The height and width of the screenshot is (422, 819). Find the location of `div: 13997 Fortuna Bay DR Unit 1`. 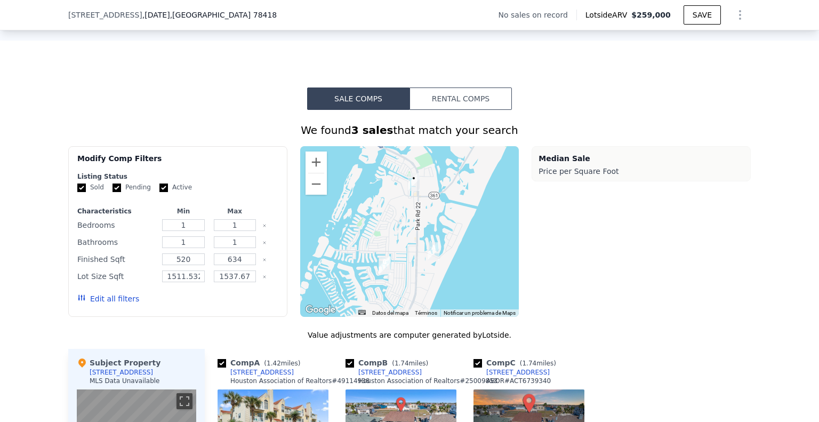

div: 13997 Fortuna Bay DR Unit 1 is located at coordinates (385, 266).